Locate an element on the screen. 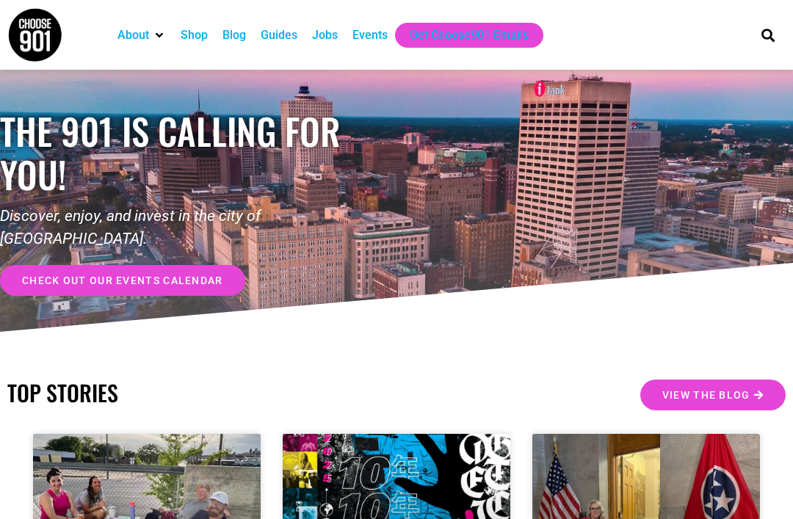  a: View the Blog is located at coordinates (713, 395).